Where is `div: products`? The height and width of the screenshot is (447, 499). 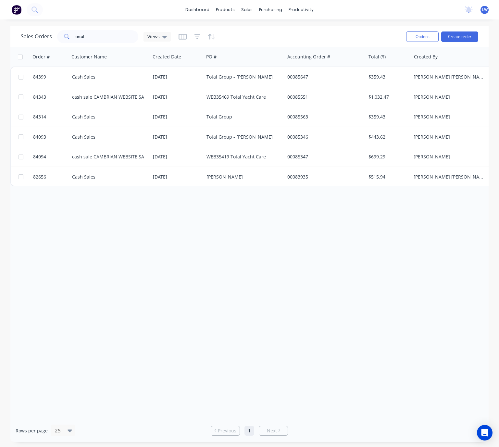 div: products is located at coordinates (225, 10).